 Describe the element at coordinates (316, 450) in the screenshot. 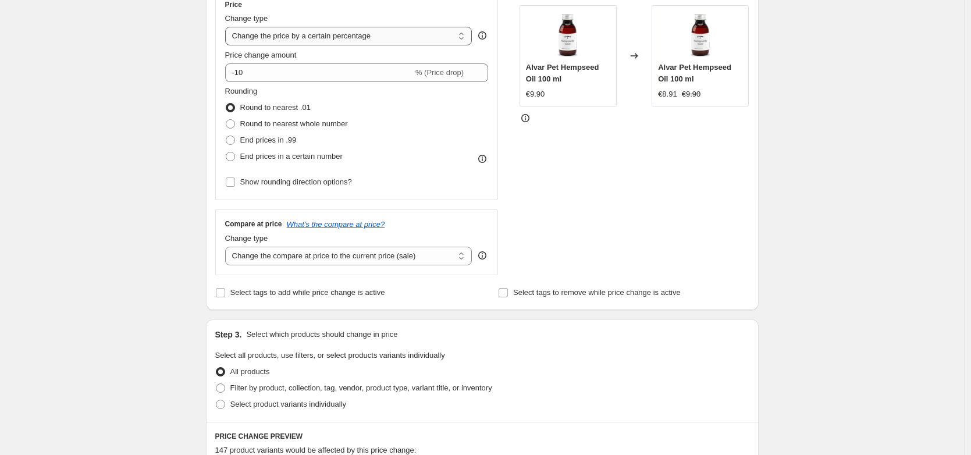

I see `span: 147 product variants would be affected by this price change:` at that location.